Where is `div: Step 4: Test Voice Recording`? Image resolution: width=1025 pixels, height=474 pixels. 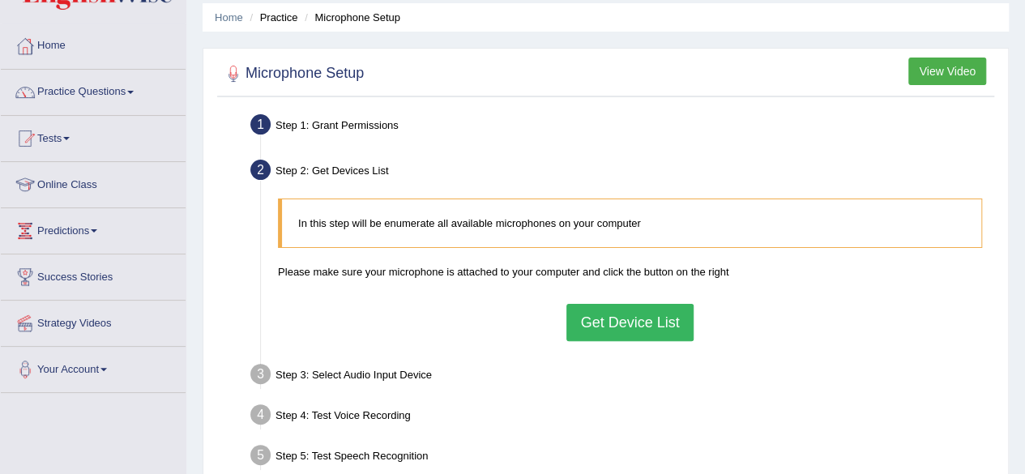 div: Step 4: Test Voice Recording is located at coordinates (622, 417).